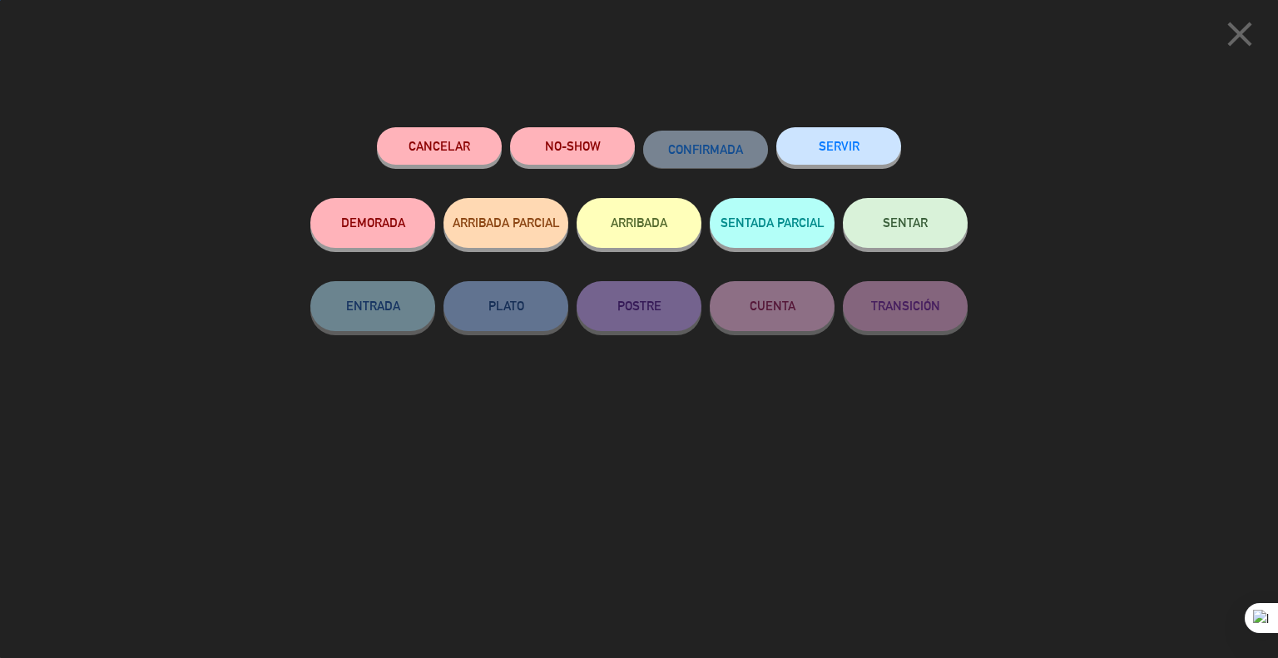 The width and height of the screenshot is (1278, 658). Describe the element at coordinates (572, 146) in the screenshot. I see `button: NO-SHOW` at that location.